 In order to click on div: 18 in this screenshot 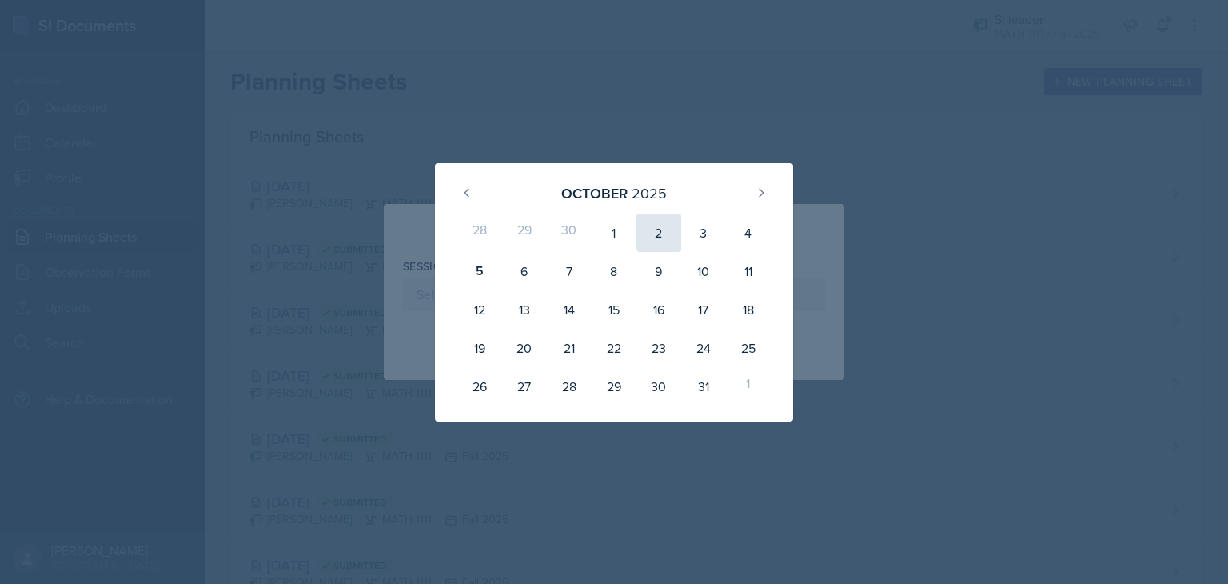, I will do `click(748, 309)`.